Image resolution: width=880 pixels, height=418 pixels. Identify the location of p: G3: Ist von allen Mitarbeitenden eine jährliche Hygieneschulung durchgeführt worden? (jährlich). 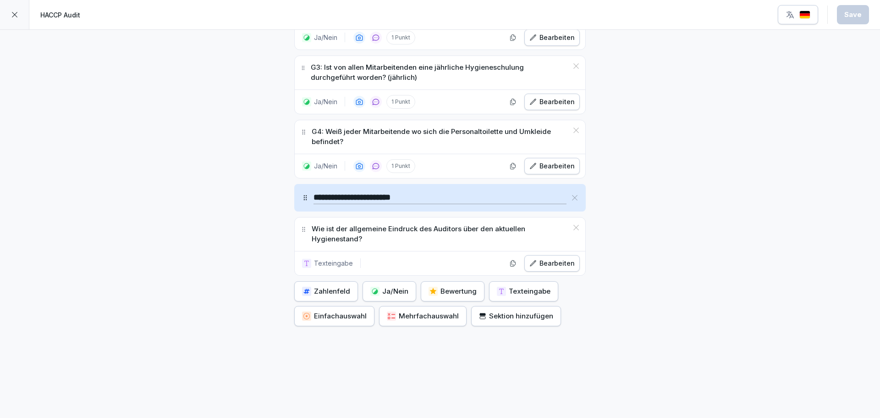
(439, 72).